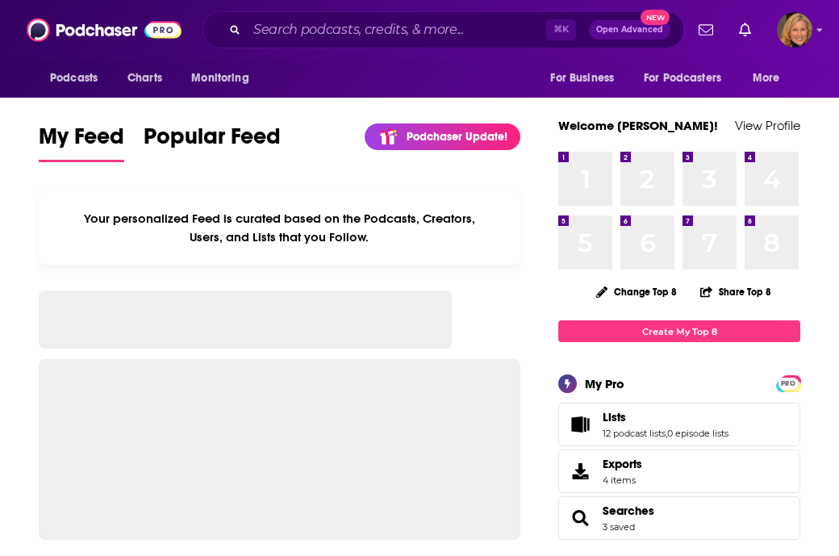 Image resolution: width=839 pixels, height=556 pixels. Describe the element at coordinates (212, 141) in the screenshot. I see `span: Popular Feed` at that location.